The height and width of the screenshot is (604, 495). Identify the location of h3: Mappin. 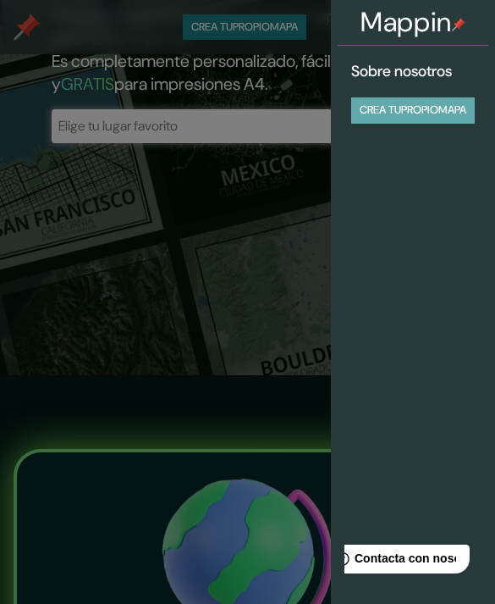
(406, 22).